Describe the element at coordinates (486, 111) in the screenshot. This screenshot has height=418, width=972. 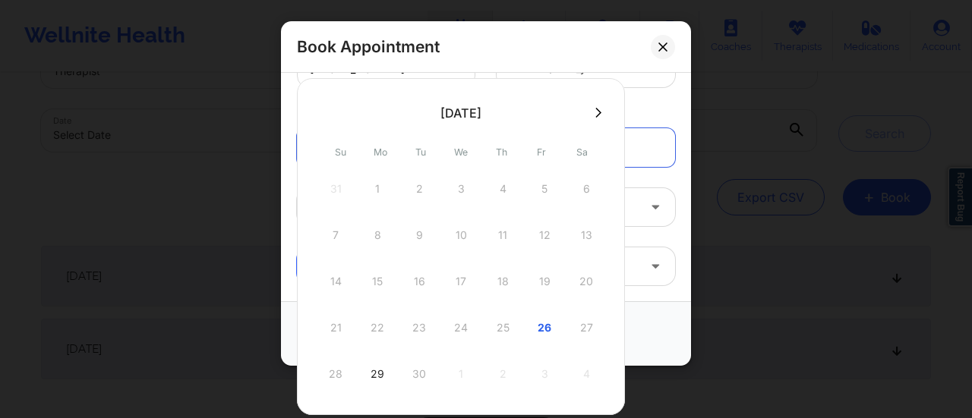
I see `div: Appointment information:` at that location.